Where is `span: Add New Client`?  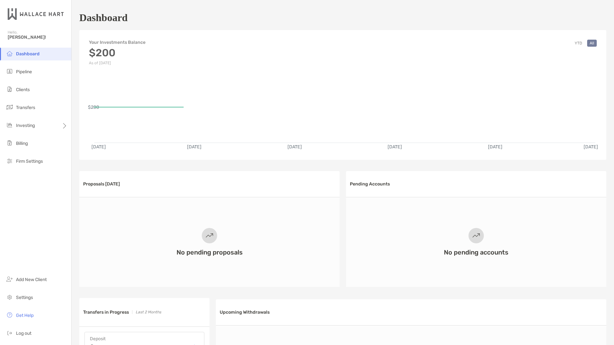
span: Add New Client is located at coordinates (31, 279).